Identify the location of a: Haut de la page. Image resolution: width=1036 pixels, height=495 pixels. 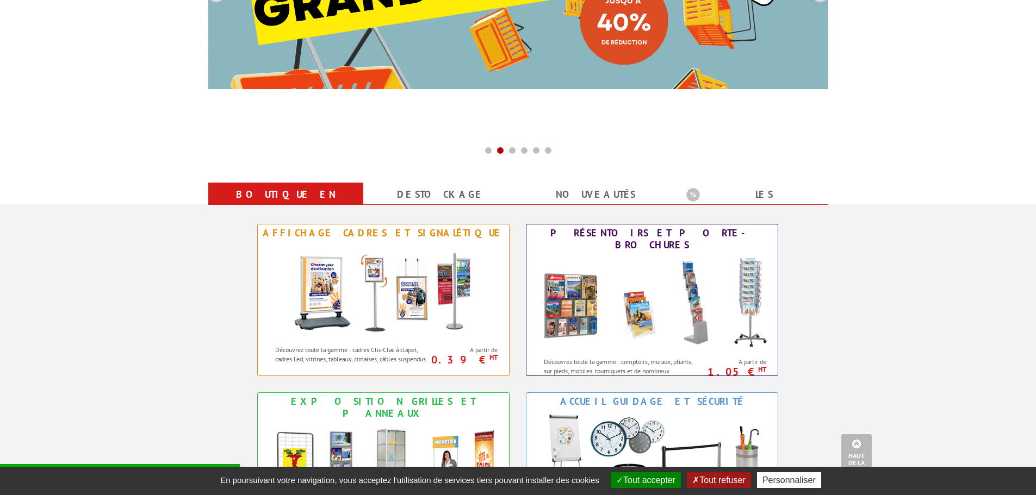
(857, 457).